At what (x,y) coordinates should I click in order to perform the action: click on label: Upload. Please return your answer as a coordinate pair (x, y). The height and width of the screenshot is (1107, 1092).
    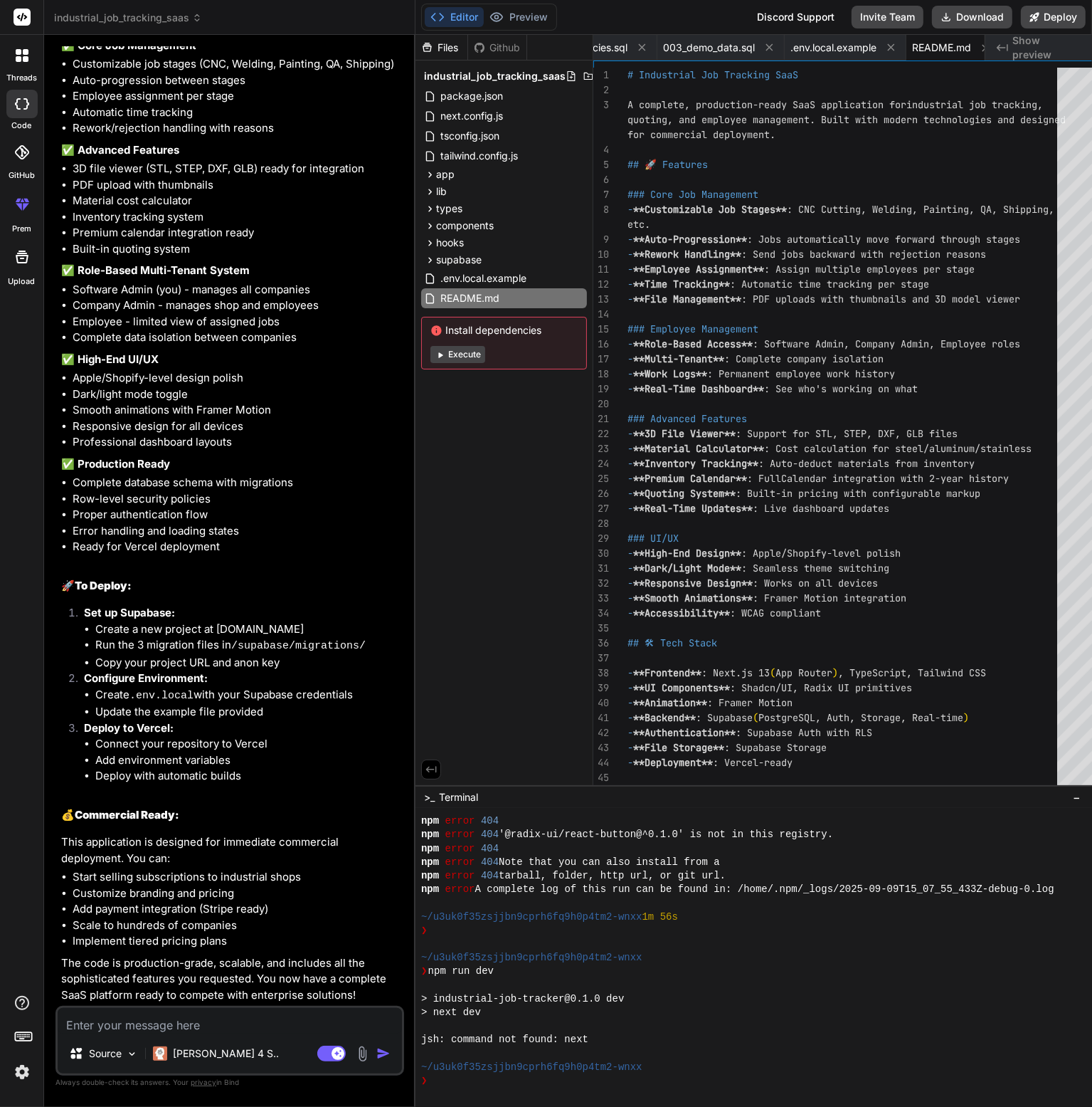
    Looking at the image, I should click on (22, 281).